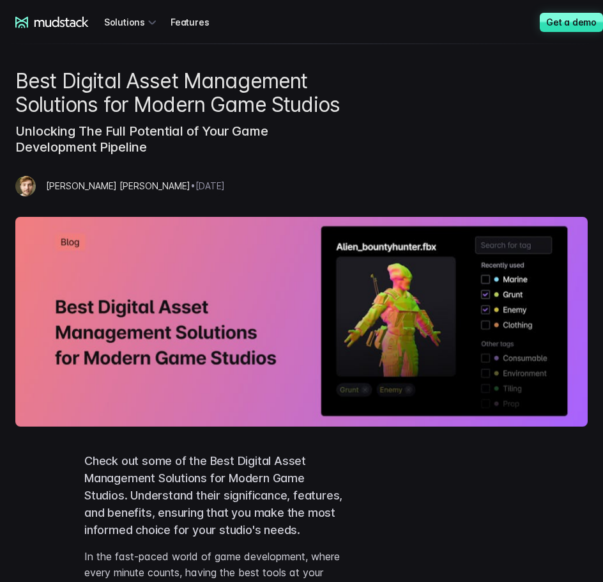 This screenshot has width=603, height=582. Describe the element at coordinates (181, 93) in the screenshot. I see `h1: Best Digital Asset Management Solutions for Modern Game Studios` at that location.